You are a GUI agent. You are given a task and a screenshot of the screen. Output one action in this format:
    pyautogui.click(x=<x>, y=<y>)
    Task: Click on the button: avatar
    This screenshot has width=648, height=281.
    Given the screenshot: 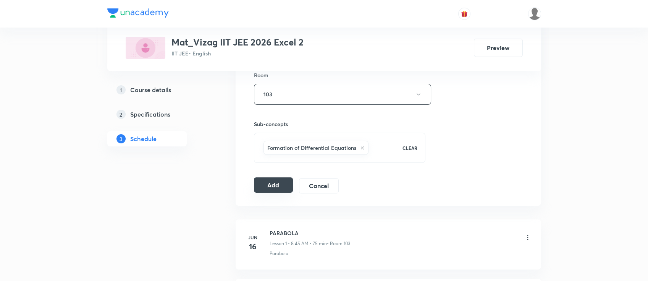 What is the action you would take?
    pyautogui.click(x=464, y=14)
    